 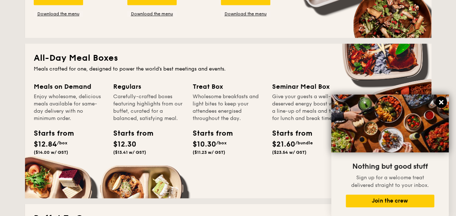 I want to click on span: $21.60, so click(x=284, y=144).